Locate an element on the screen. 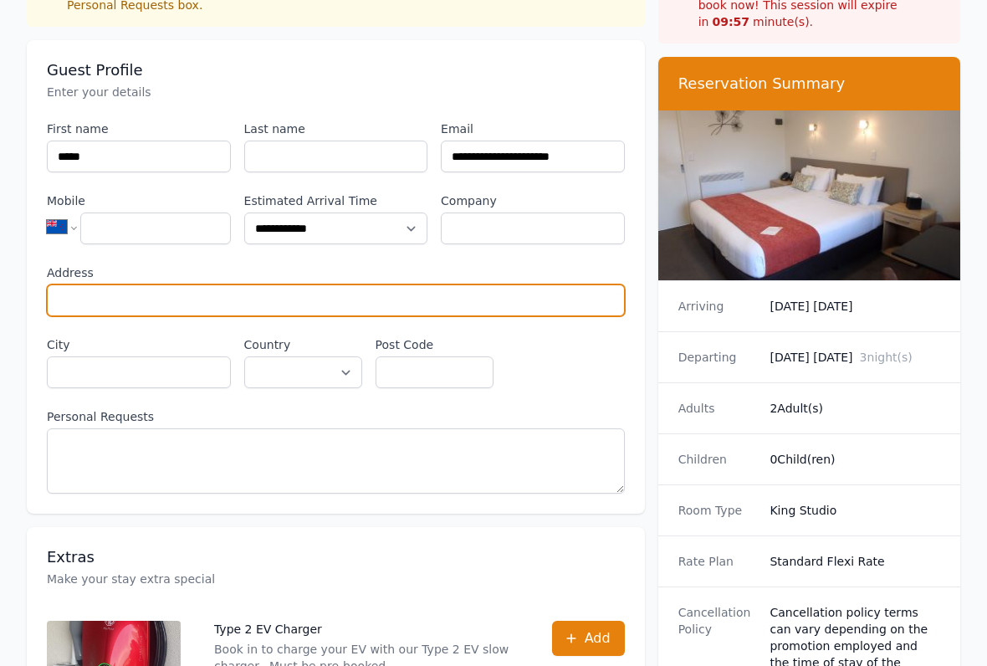 The width and height of the screenshot is (987, 666). dd: 0 Child(ren) is located at coordinates (855, 459).